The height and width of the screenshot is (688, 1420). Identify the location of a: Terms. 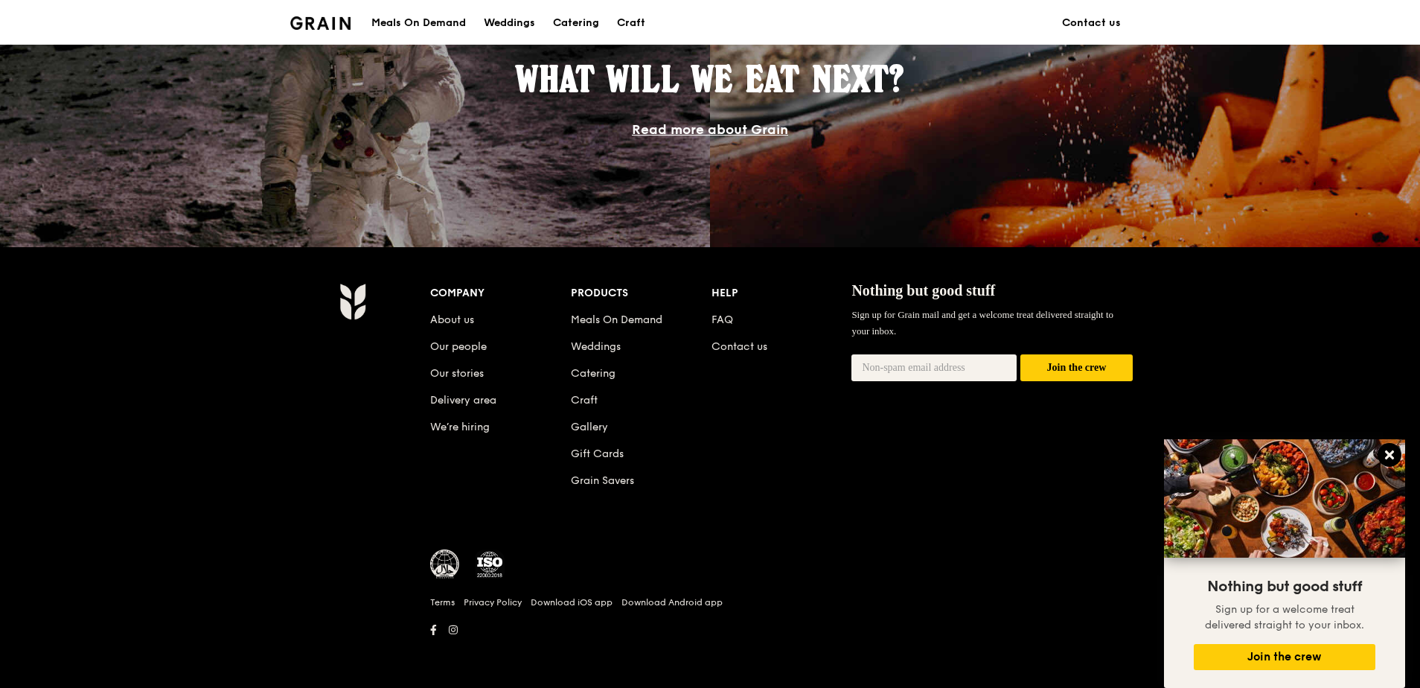
(442, 602).